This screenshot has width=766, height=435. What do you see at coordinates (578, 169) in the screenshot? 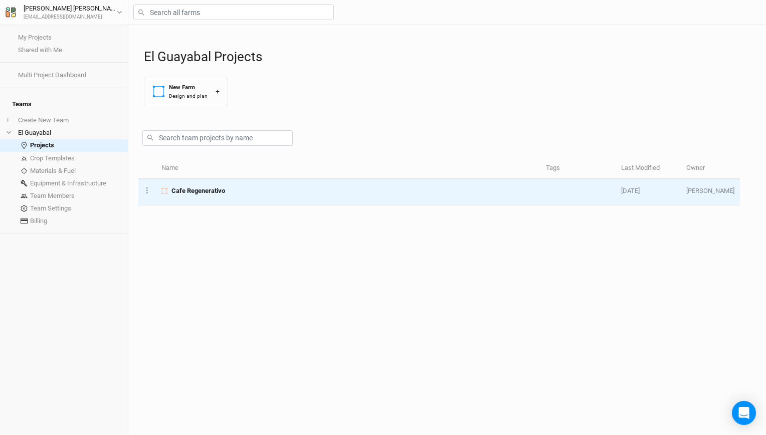
I see `th: Tags` at bounding box center [578, 169].